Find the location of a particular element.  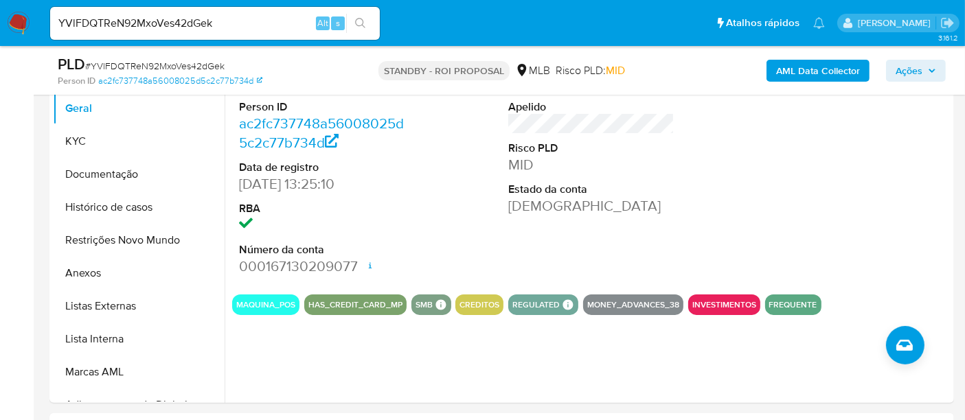

div: MLB is located at coordinates (532, 71).